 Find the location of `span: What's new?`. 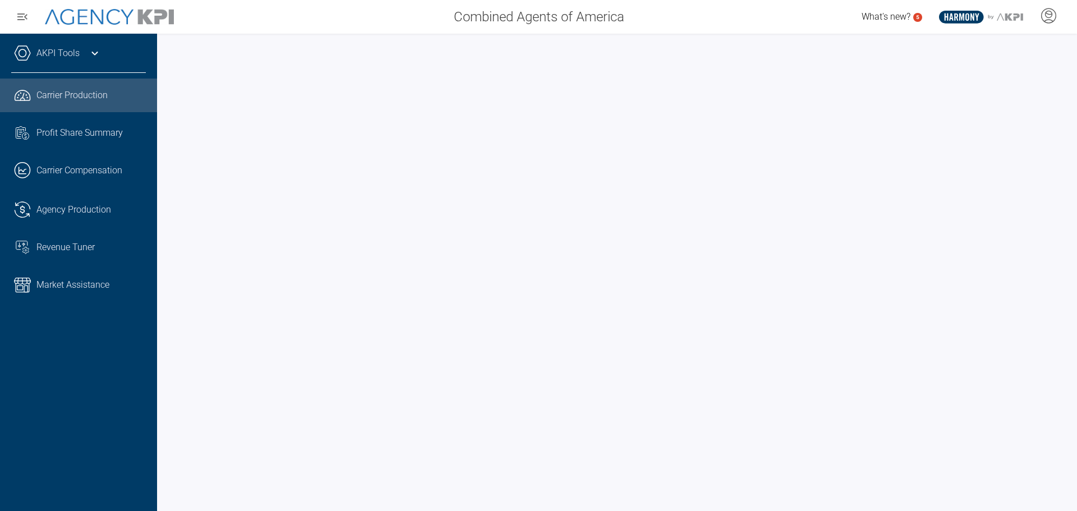

span: What's new? is located at coordinates (886, 16).